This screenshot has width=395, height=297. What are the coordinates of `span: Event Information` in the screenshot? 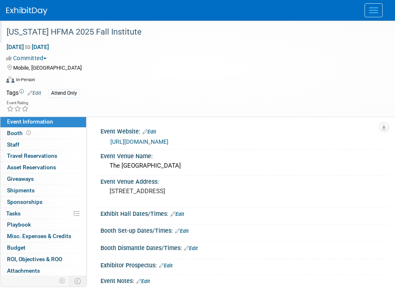 It's located at (30, 121).